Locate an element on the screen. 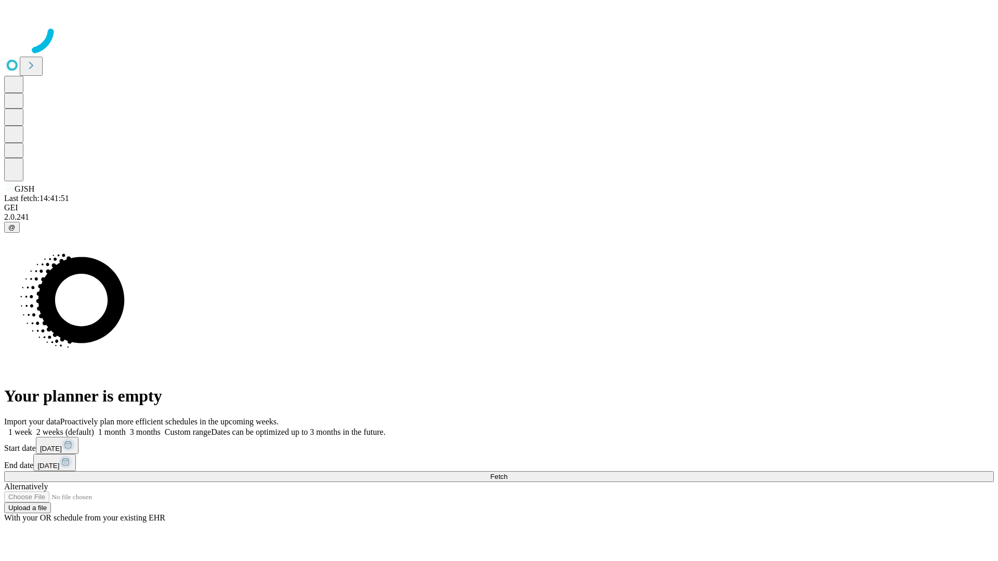  span: Last fetch: 14:41:51 is located at coordinates (36, 198).